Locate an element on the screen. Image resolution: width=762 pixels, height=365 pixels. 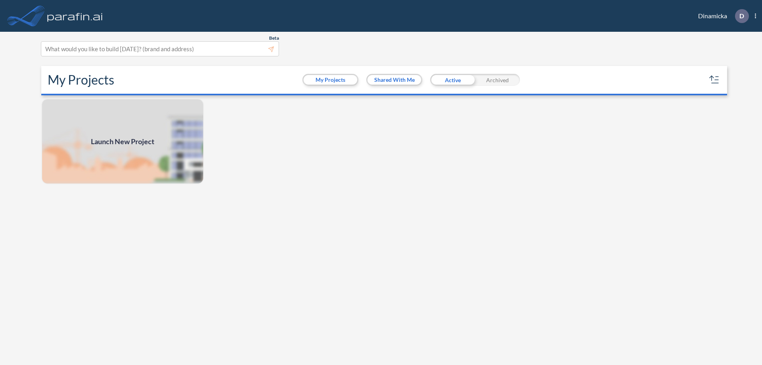
div: Archived is located at coordinates (497, 80).